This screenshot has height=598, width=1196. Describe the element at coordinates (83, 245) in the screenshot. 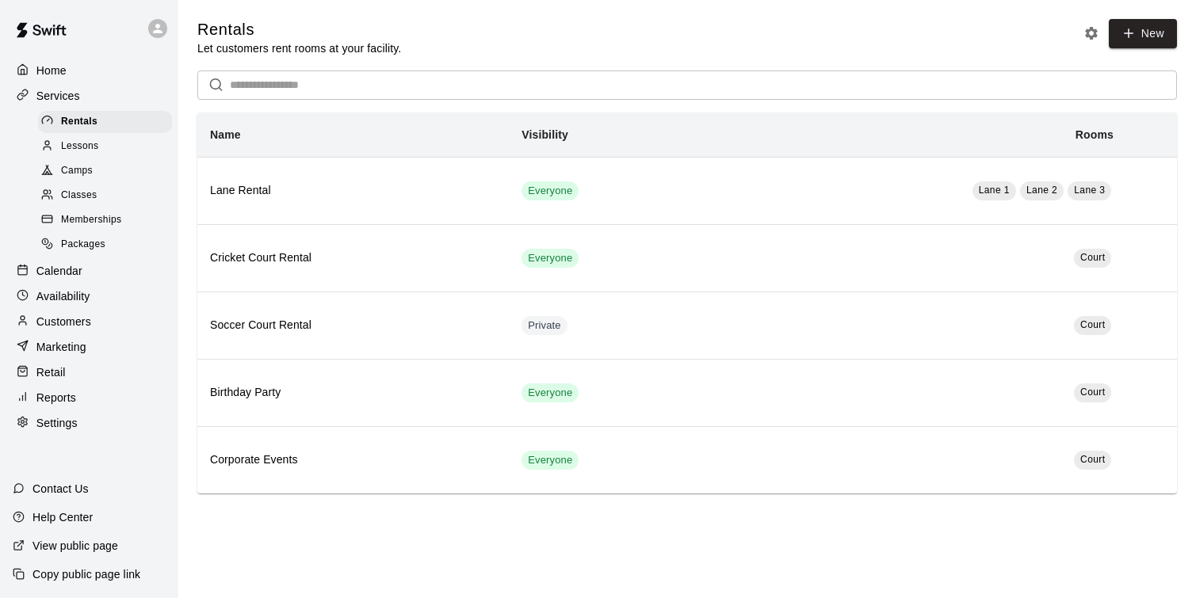

I see `span: Packages` at that location.